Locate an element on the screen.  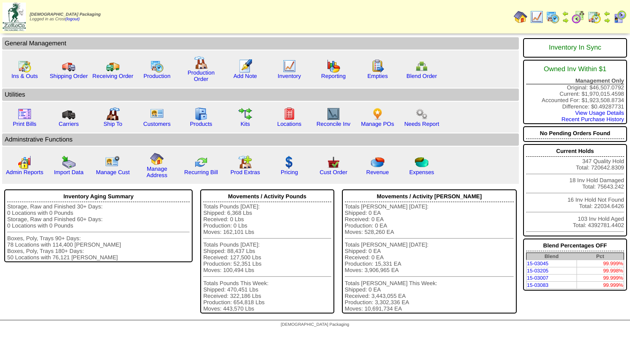
div: Inventory In Sync is located at coordinates (575, 48).